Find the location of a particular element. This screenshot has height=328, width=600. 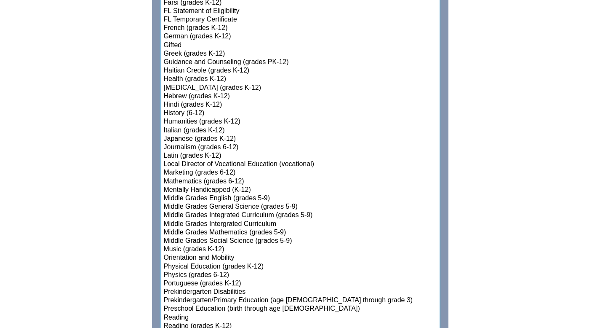

option: Portuguese (grades K-12) is located at coordinates (300, 283).